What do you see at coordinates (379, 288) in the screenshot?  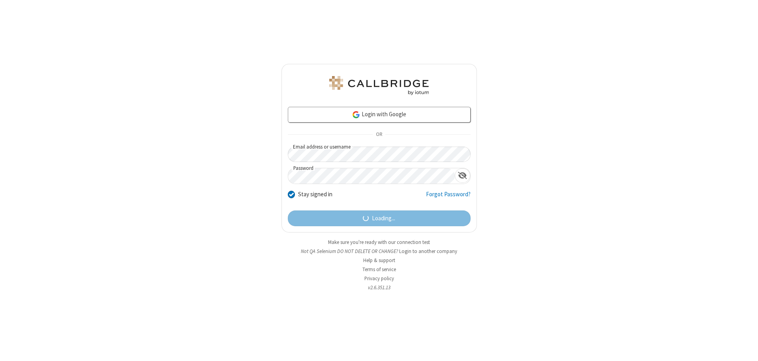 I see `li: v2.6.351.13` at bounding box center [379, 288].